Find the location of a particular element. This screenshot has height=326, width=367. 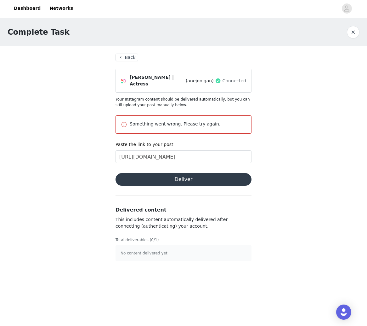

p: Something went wrong. Please try again. is located at coordinates (188, 124).